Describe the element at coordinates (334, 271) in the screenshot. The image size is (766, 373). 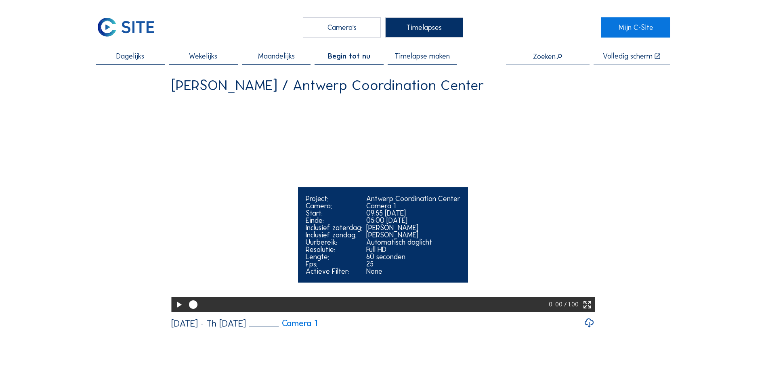
I see `div: Actieve Filter:` at that location.